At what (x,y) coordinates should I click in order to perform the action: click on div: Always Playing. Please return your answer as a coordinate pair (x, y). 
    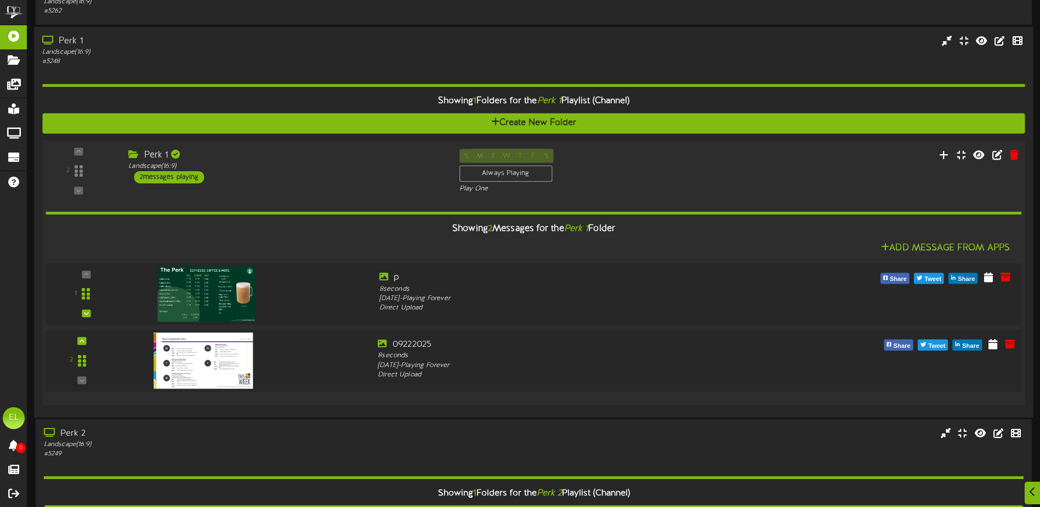
    Looking at the image, I should click on (505, 173).